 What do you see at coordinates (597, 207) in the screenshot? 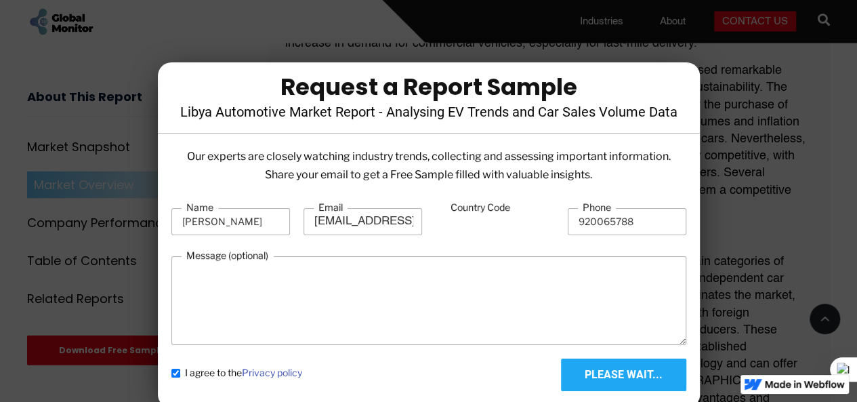
I see `label: Phone` at bounding box center [597, 207].